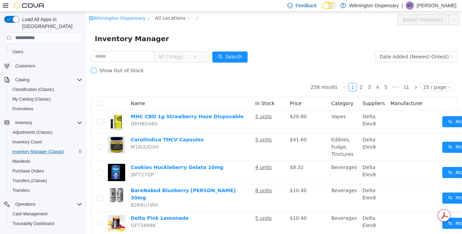  What do you see at coordinates (320, 75) in the screenshot?
I see `a: 11` at bounding box center [320, 75].